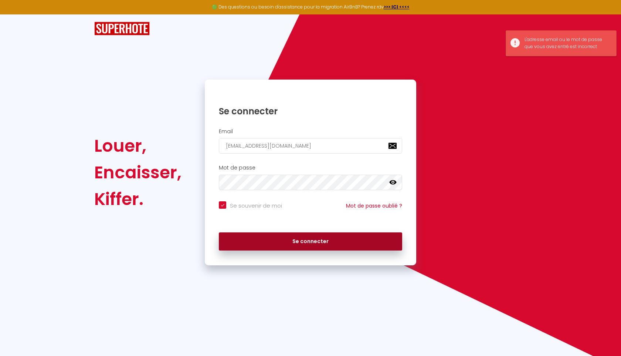 The image size is (621, 356). I want to click on h1: Se connecter, so click(310, 111).